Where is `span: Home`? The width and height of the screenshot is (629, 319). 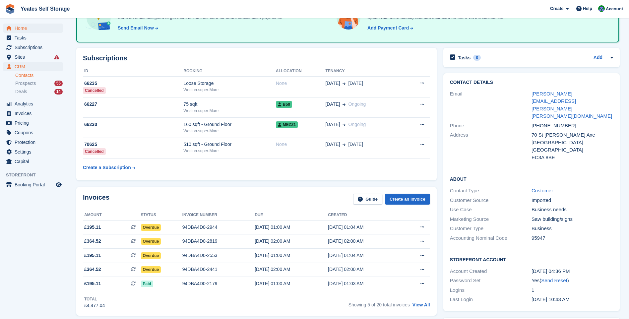 span: Home is located at coordinates (34, 28).